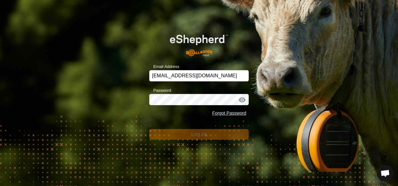  Describe the element at coordinates (199, 134) in the screenshot. I see `button: Log In` at that location.